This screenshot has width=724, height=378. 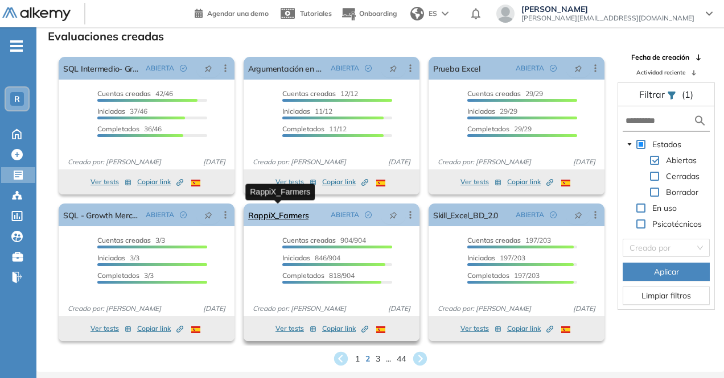 What do you see at coordinates (695, 351) in the screenshot?
I see `div: Widget de chat` at bounding box center [695, 351].